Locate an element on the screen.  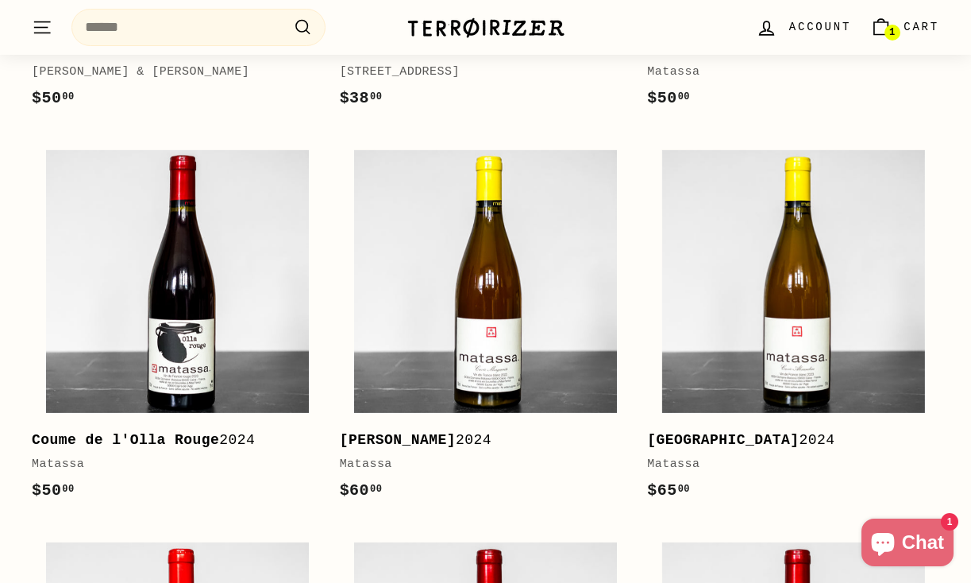
inbox-online-store-chat: Shopify online store chat is located at coordinates (907, 544).